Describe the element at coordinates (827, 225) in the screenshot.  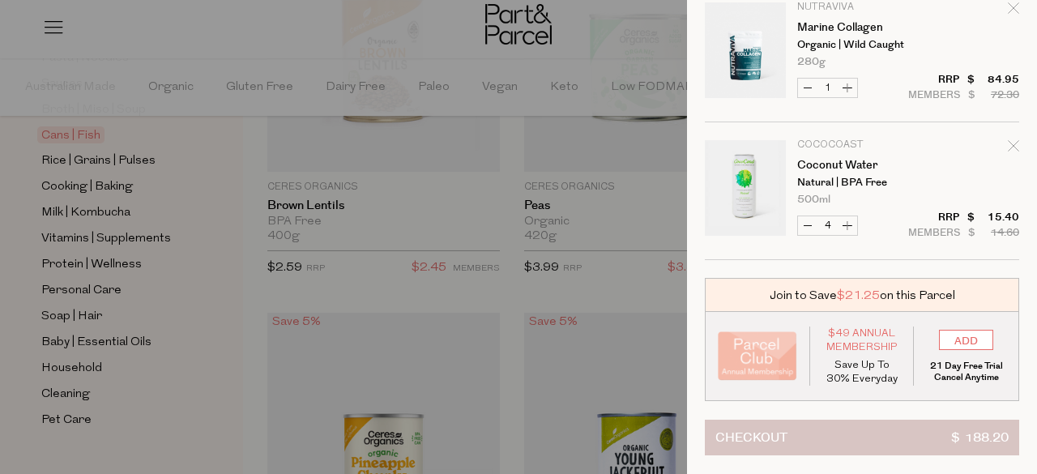
I see `input: QTY Coconut Water` at that location.